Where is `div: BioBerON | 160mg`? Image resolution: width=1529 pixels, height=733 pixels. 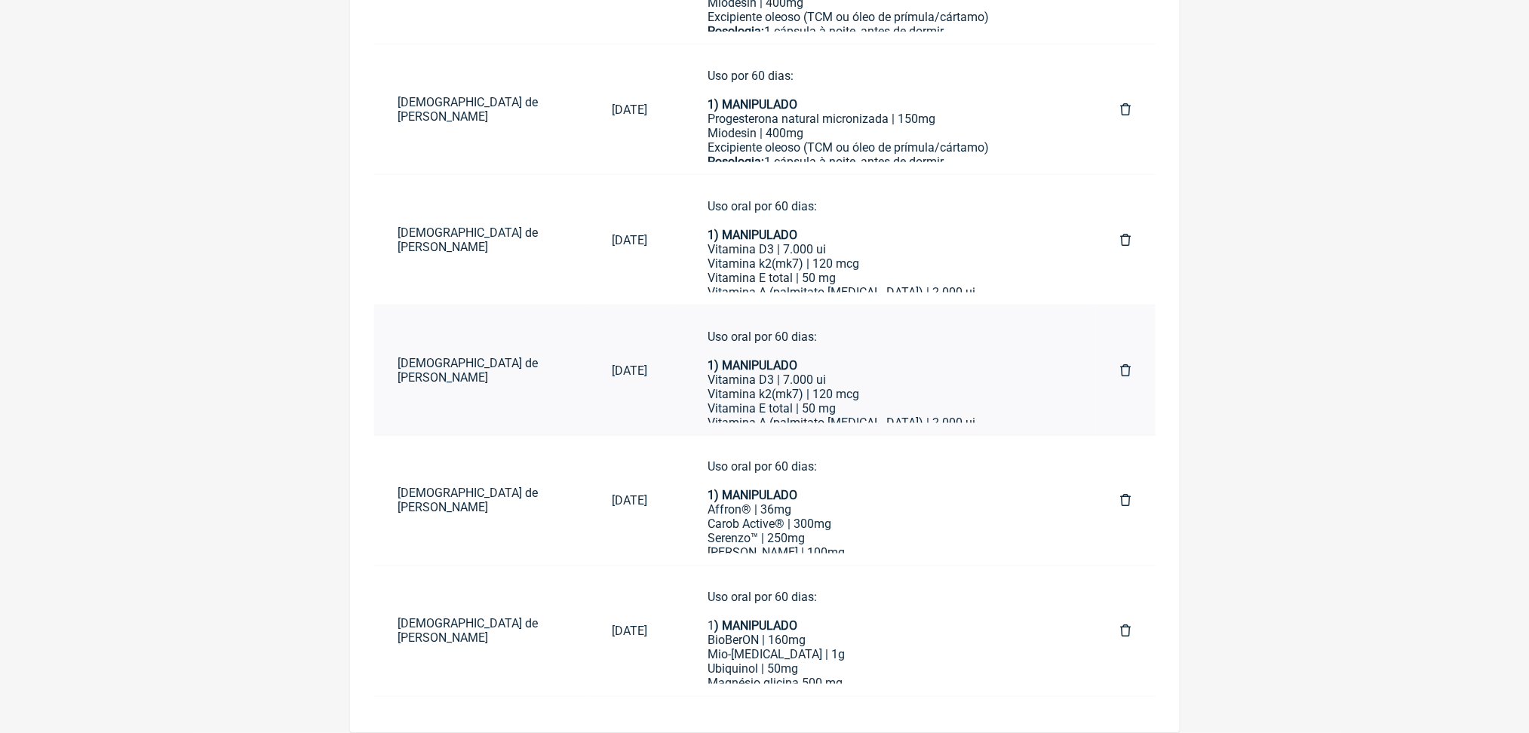 div: BioBerON | 160mg is located at coordinates (883, 640).